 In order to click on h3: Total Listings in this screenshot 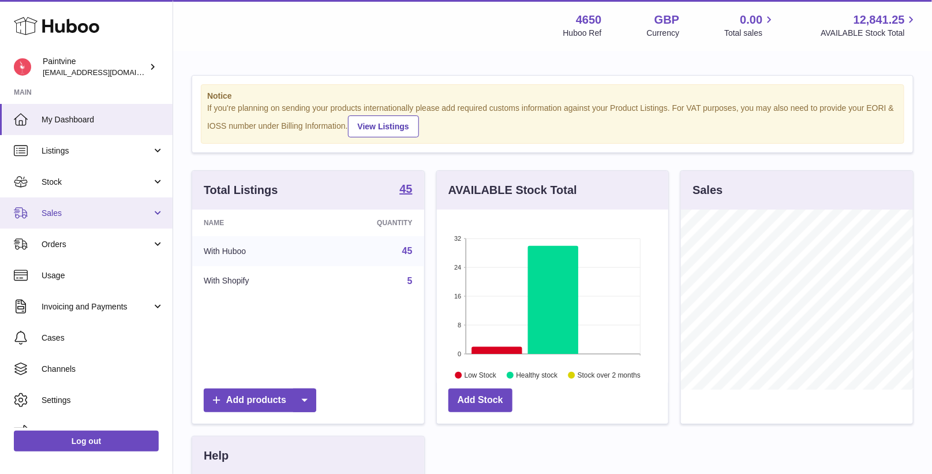, I will do `click(241, 190)`.